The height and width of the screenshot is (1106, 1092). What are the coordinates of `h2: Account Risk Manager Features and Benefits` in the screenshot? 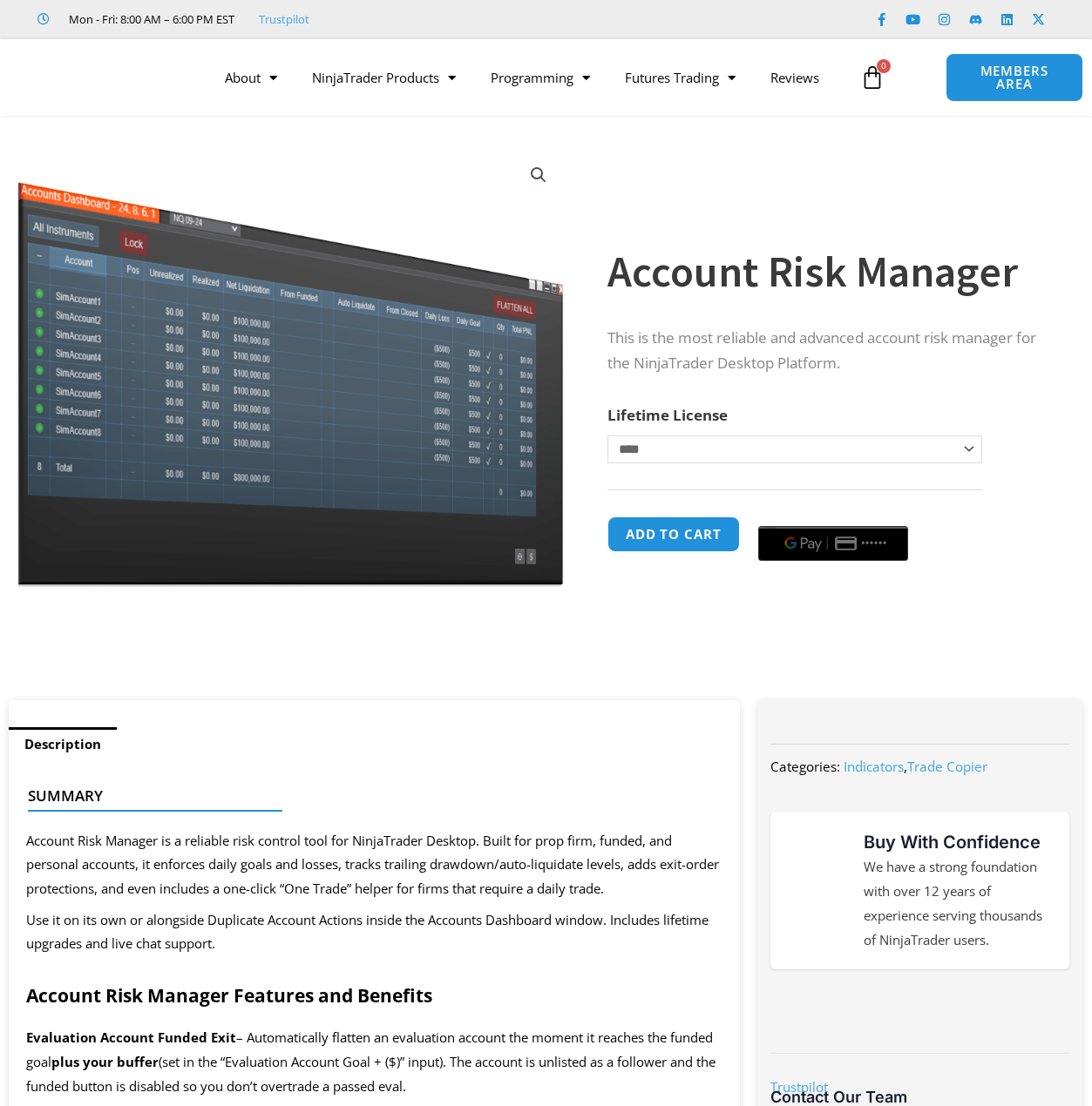 It's located at (374, 996).